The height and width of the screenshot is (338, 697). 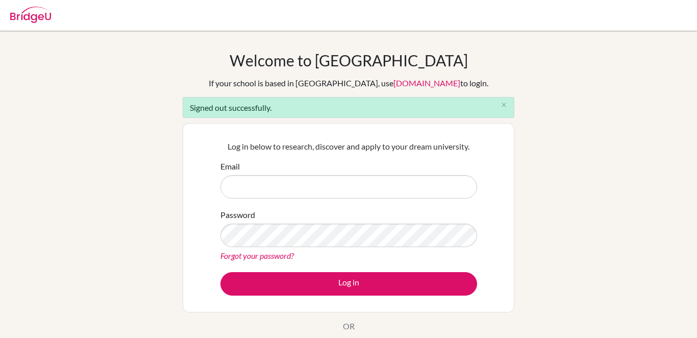 What do you see at coordinates (349, 107) in the screenshot?
I see `div: Signed out successfully.` at bounding box center [349, 107].